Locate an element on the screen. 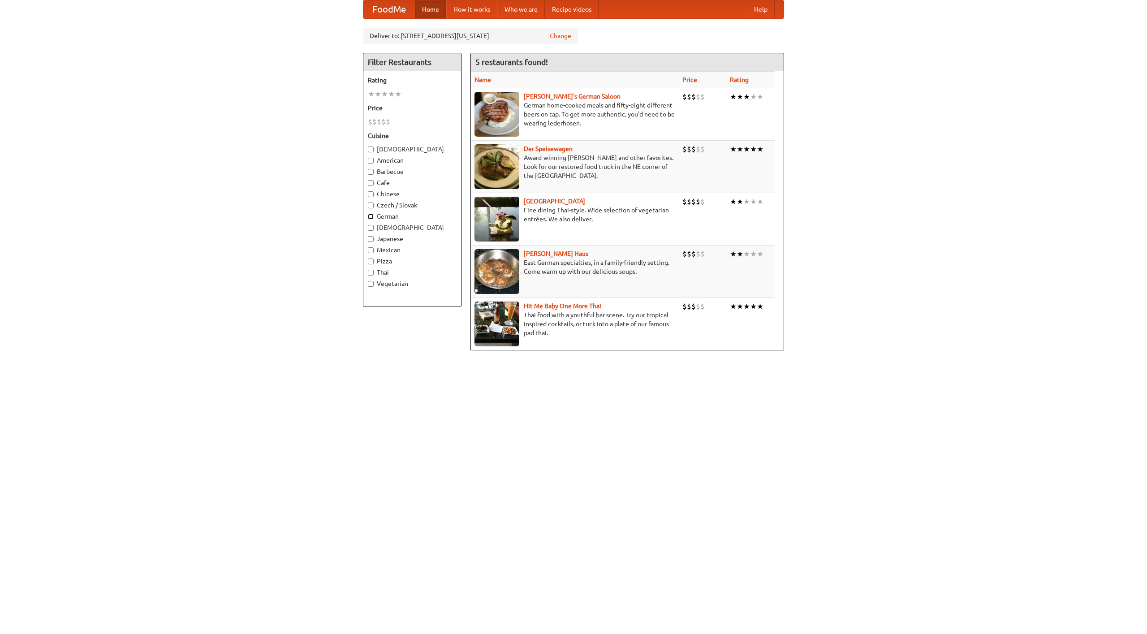  p: East German specialties, in a family-friendly setting. Come warm up with our delicious soups. is located at coordinates (575, 267).